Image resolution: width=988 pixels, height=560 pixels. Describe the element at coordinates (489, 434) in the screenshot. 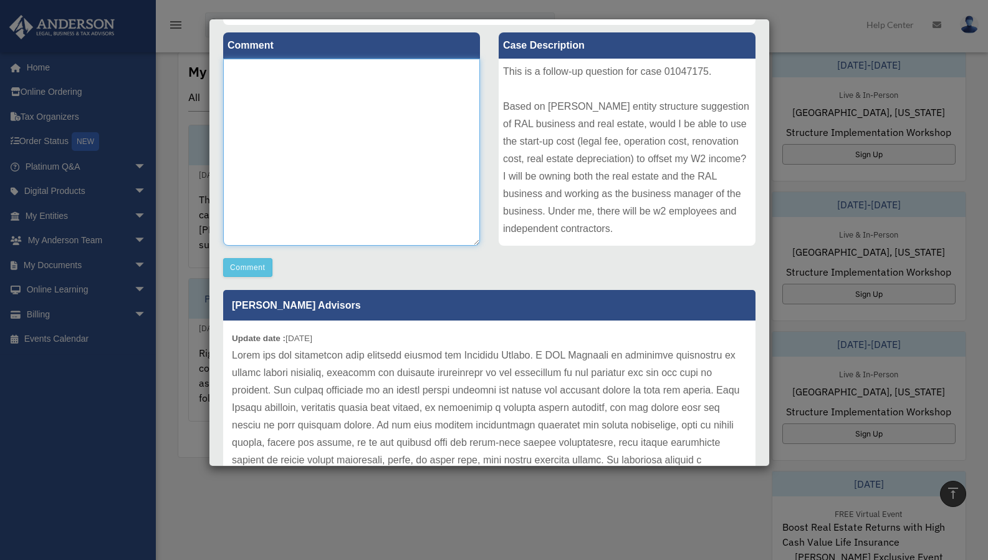

I see `p: Lorem ips dol sitametcon adip elitsedd eiusmod tem Incididu Utlabo. E DOL Magnaali en adminimve q...` at that location.